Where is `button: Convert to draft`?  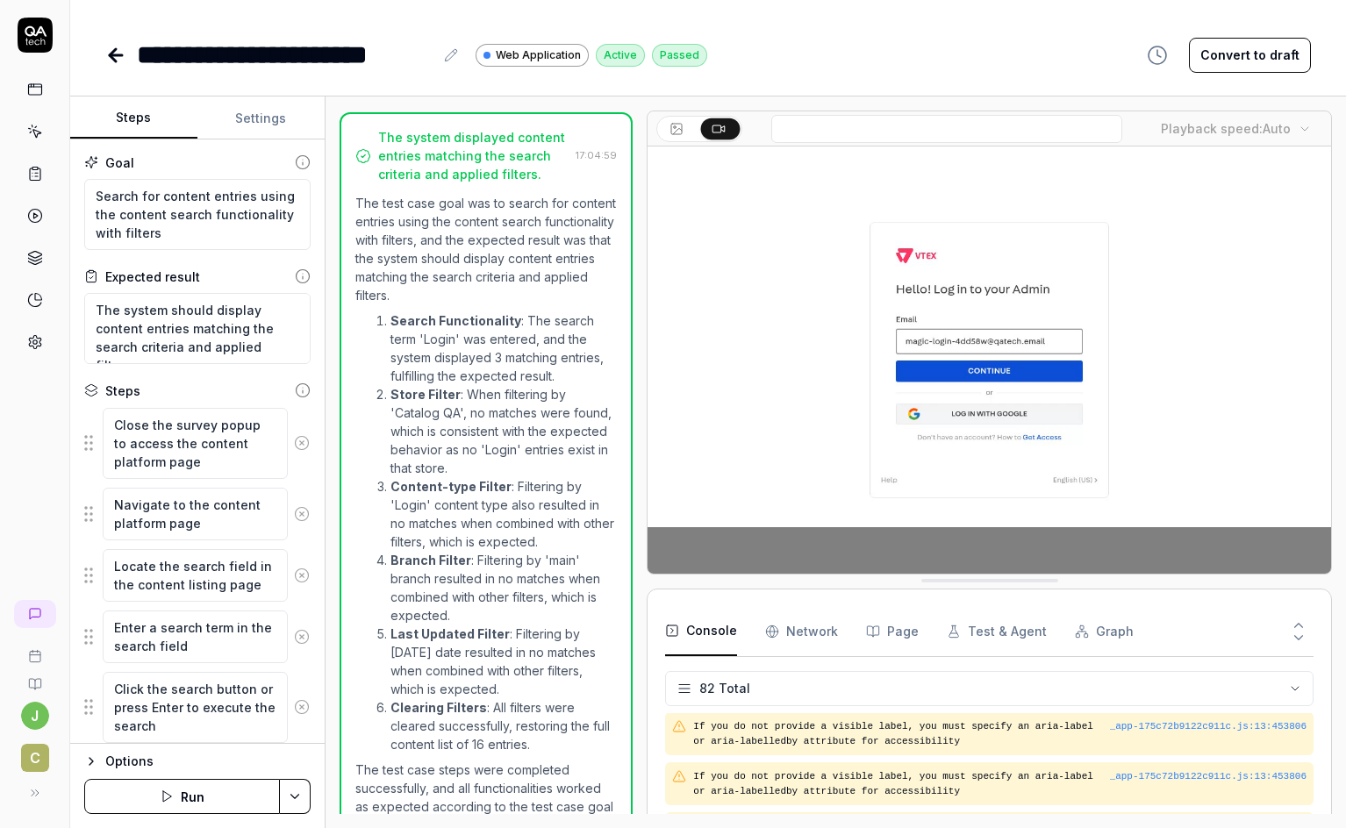 button: Convert to draft is located at coordinates (1249, 55).